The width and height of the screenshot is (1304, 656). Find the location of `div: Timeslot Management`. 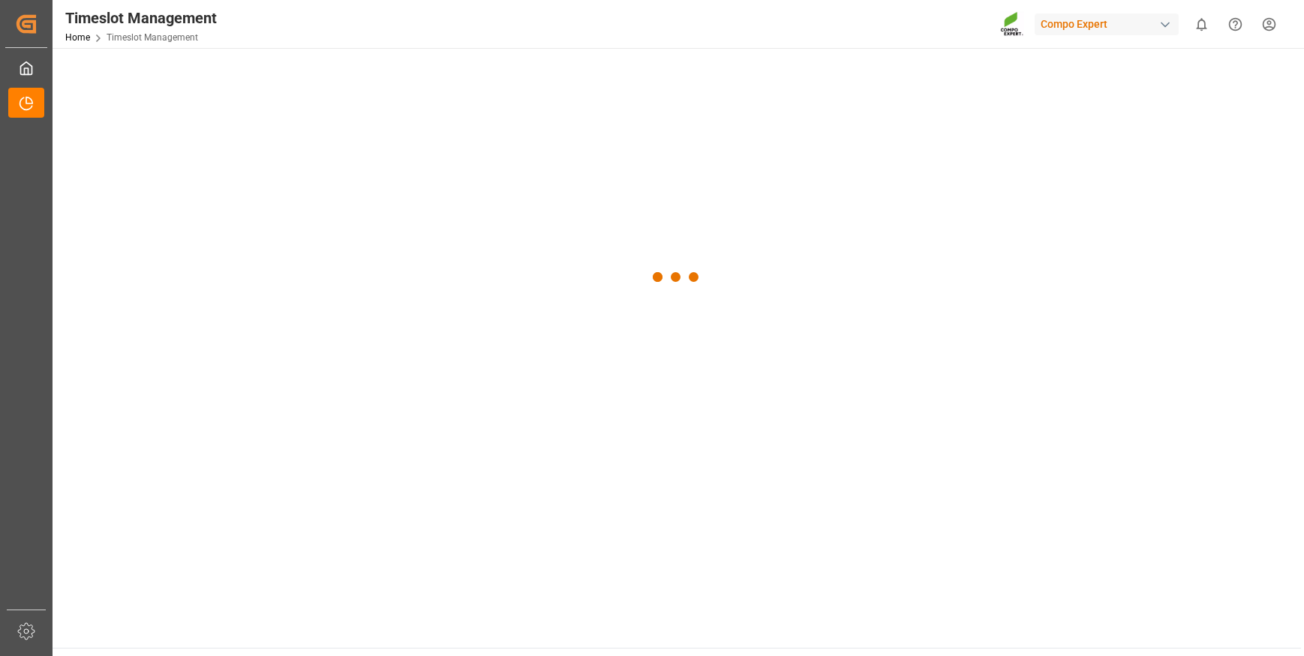

div: Timeslot Management is located at coordinates (141, 18).